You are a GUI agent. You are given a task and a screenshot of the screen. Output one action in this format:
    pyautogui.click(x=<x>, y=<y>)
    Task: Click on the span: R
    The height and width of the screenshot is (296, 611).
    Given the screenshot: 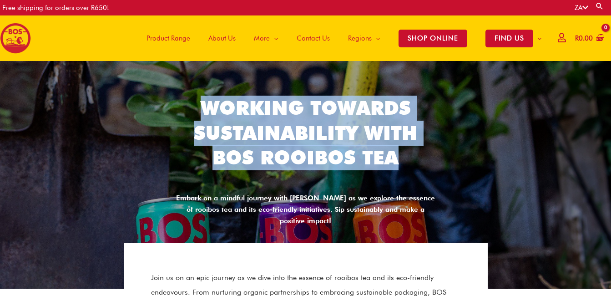 What is the action you would take?
    pyautogui.click(x=577, y=38)
    